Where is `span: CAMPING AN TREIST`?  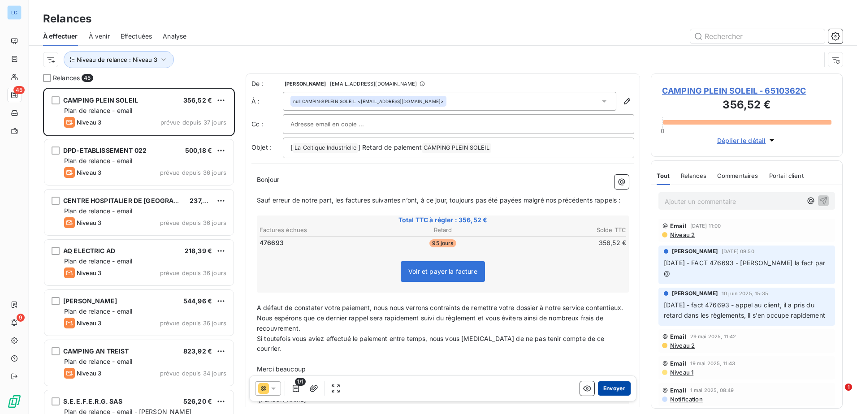
span: CAMPING AN TREIST is located at coordinates (96, 351).